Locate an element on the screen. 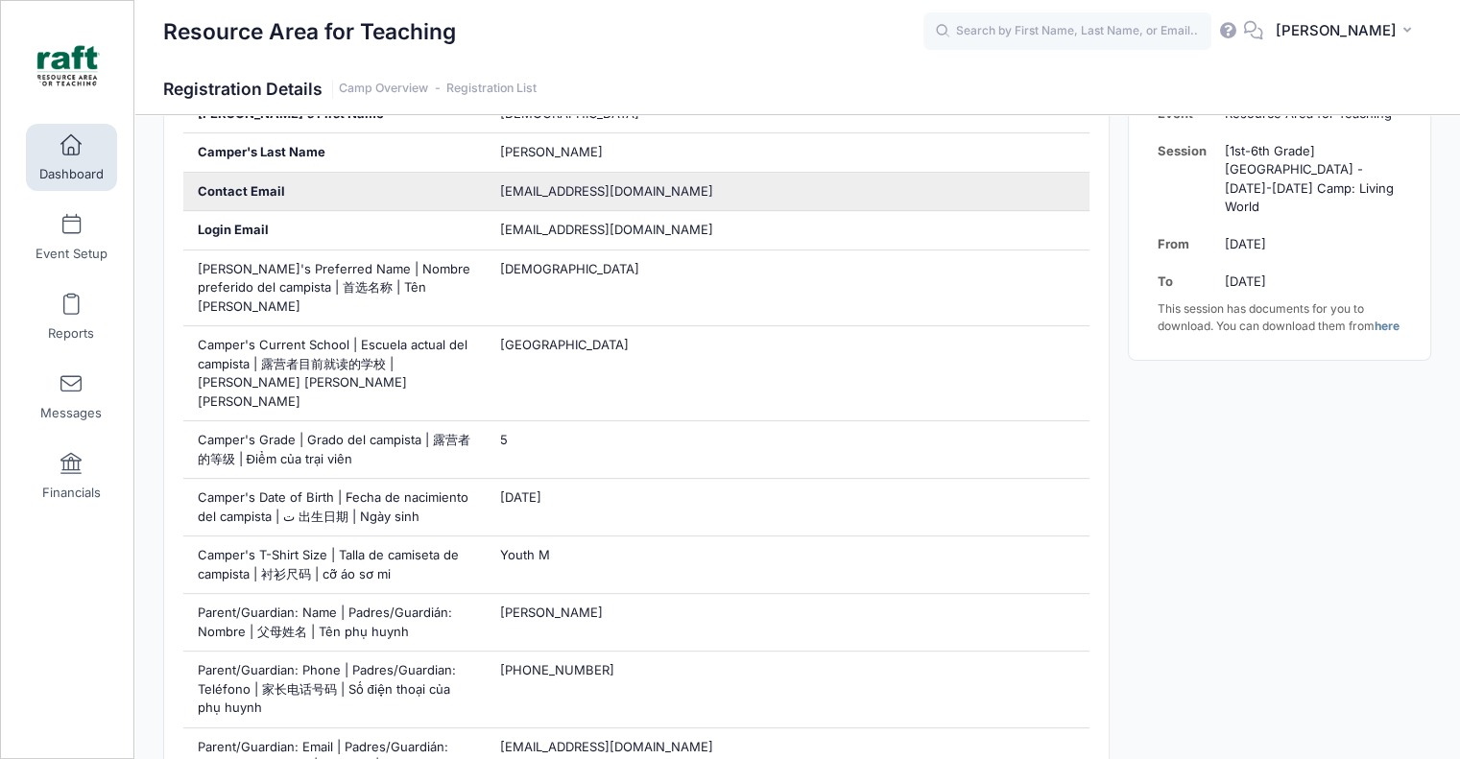  a: Financials is located at coordinates (71, 476).